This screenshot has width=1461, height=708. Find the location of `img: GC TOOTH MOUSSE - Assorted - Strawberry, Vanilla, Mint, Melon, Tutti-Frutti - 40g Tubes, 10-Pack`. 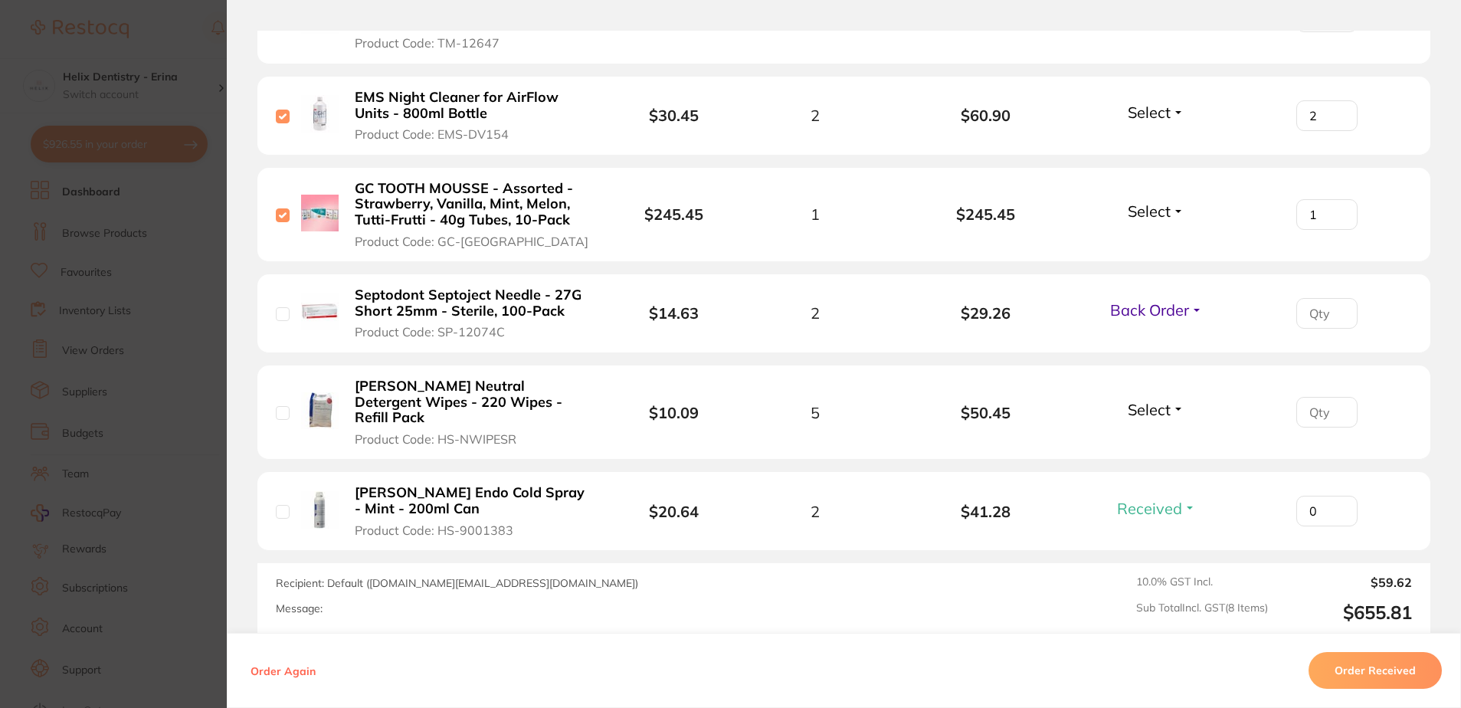

img: GC TOOTH MOUSSE - Assorted - Strawberry, Vanilla, Mint, Melon, Tutti-Frutti - 40g Tubes, 10-Pack is located at coordinates (320, 213).